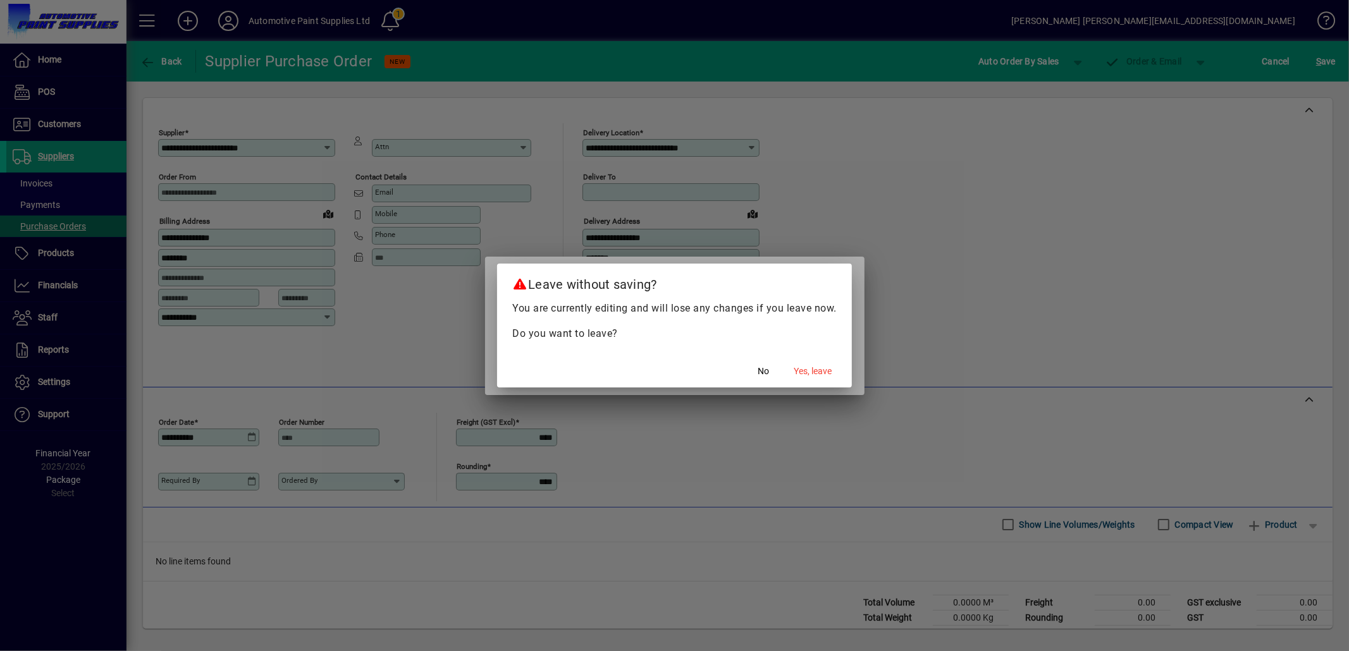 The width and height of the screenshot is (1349, 651). What do you see at coordinates (813, 371) in the screenshot?
I see `span: Yes, leave` at bounding box center [813, 371].